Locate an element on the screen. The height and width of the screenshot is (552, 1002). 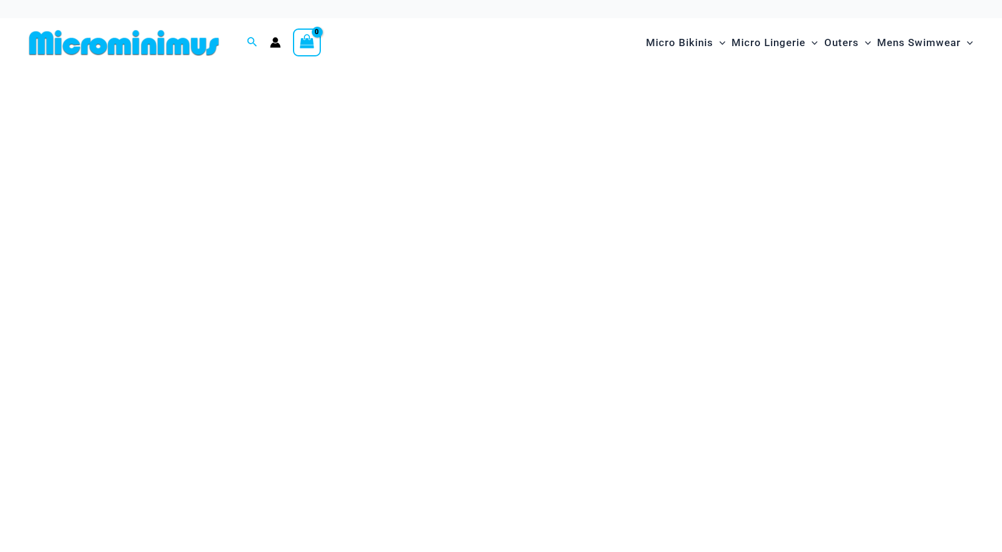
a: OutersMenu ToggleMenu Toggle is located at coordinates (847, 42).